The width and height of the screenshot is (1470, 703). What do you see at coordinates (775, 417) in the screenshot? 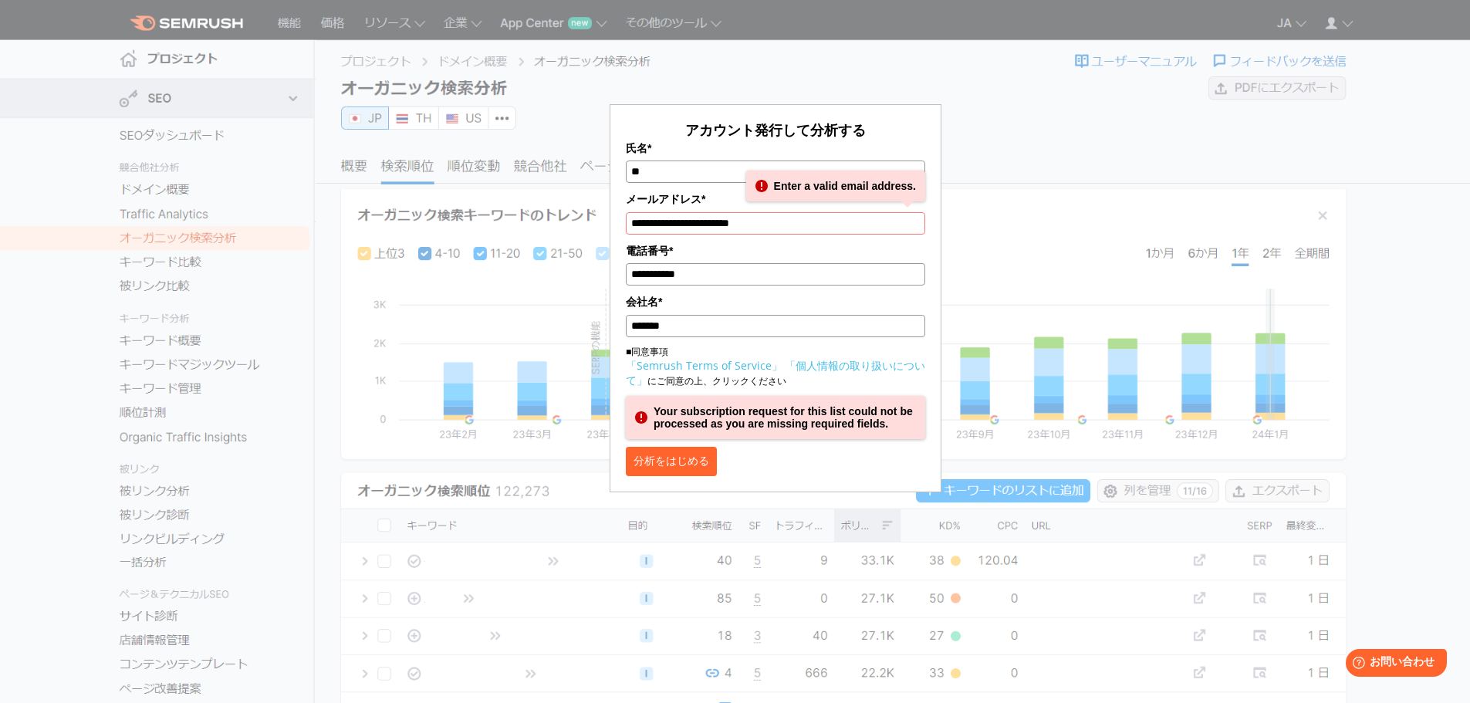
I see `div: Your subscription request for this list could not be processed as you are missing required fields.` at bounding box center [775, 417].